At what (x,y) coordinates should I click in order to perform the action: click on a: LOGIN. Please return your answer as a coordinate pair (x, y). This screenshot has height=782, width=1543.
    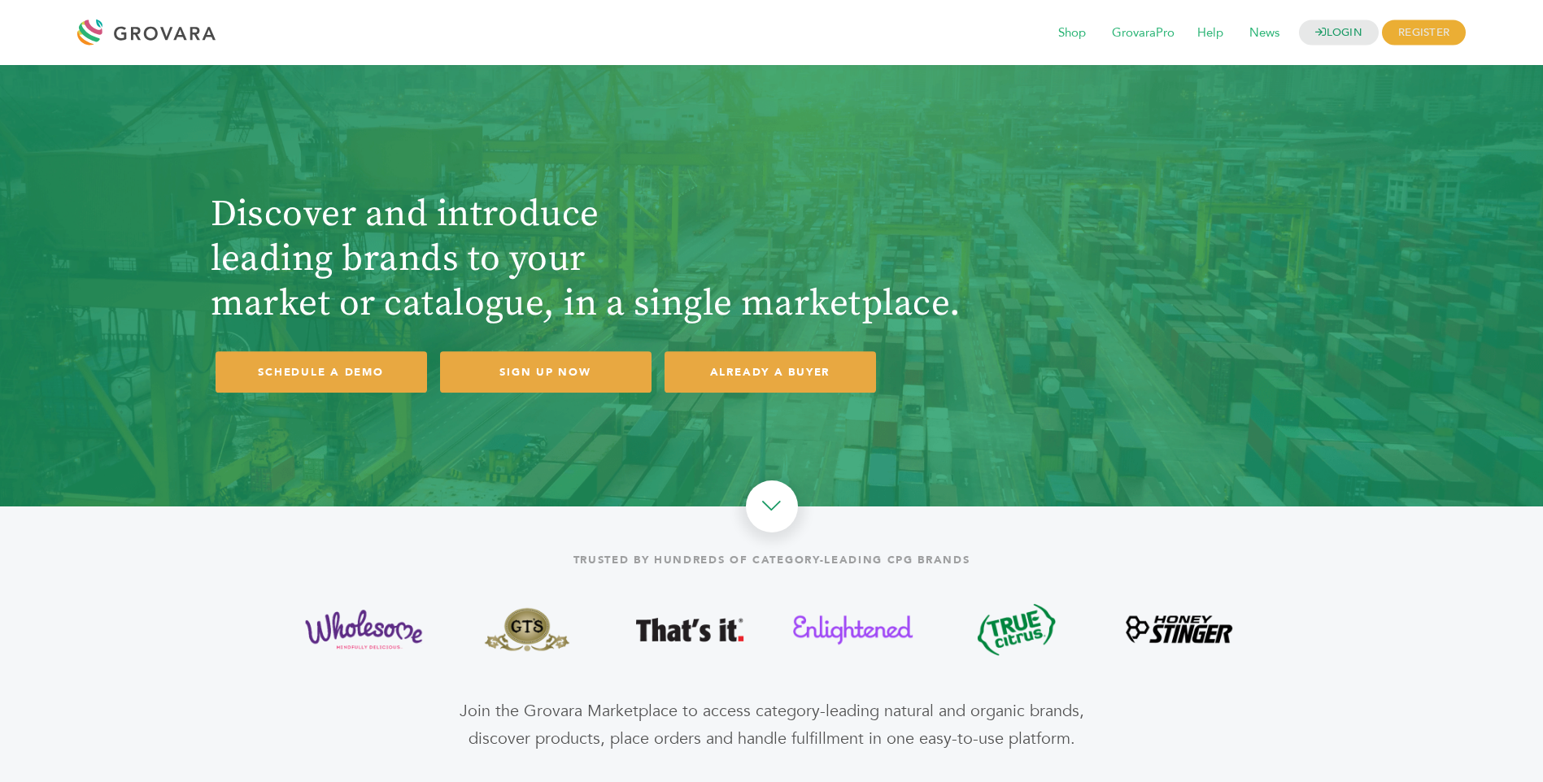
    Looking at the image, I should click on (1339, 33).